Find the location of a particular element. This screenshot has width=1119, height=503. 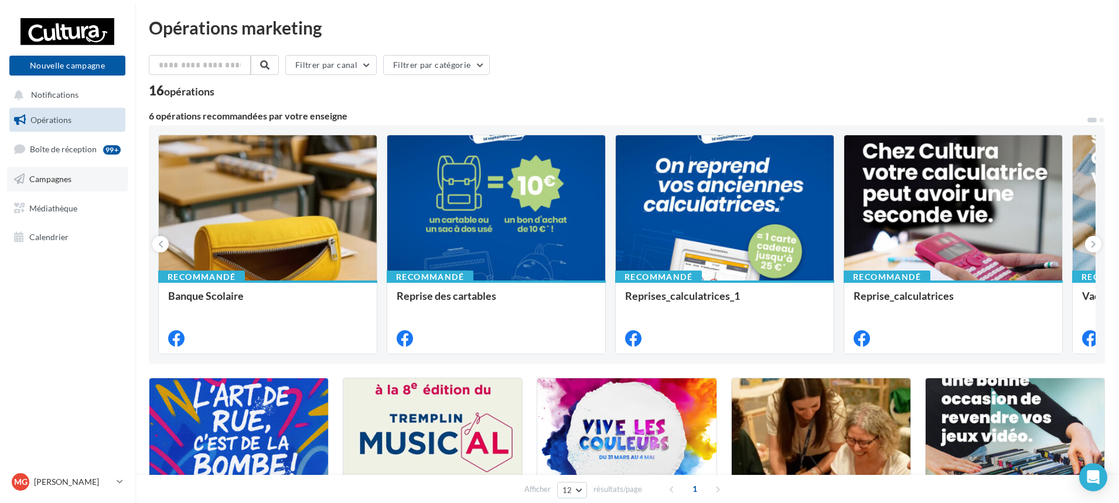

div: Reprise_calculatrices is located at coordinates (953, 302).